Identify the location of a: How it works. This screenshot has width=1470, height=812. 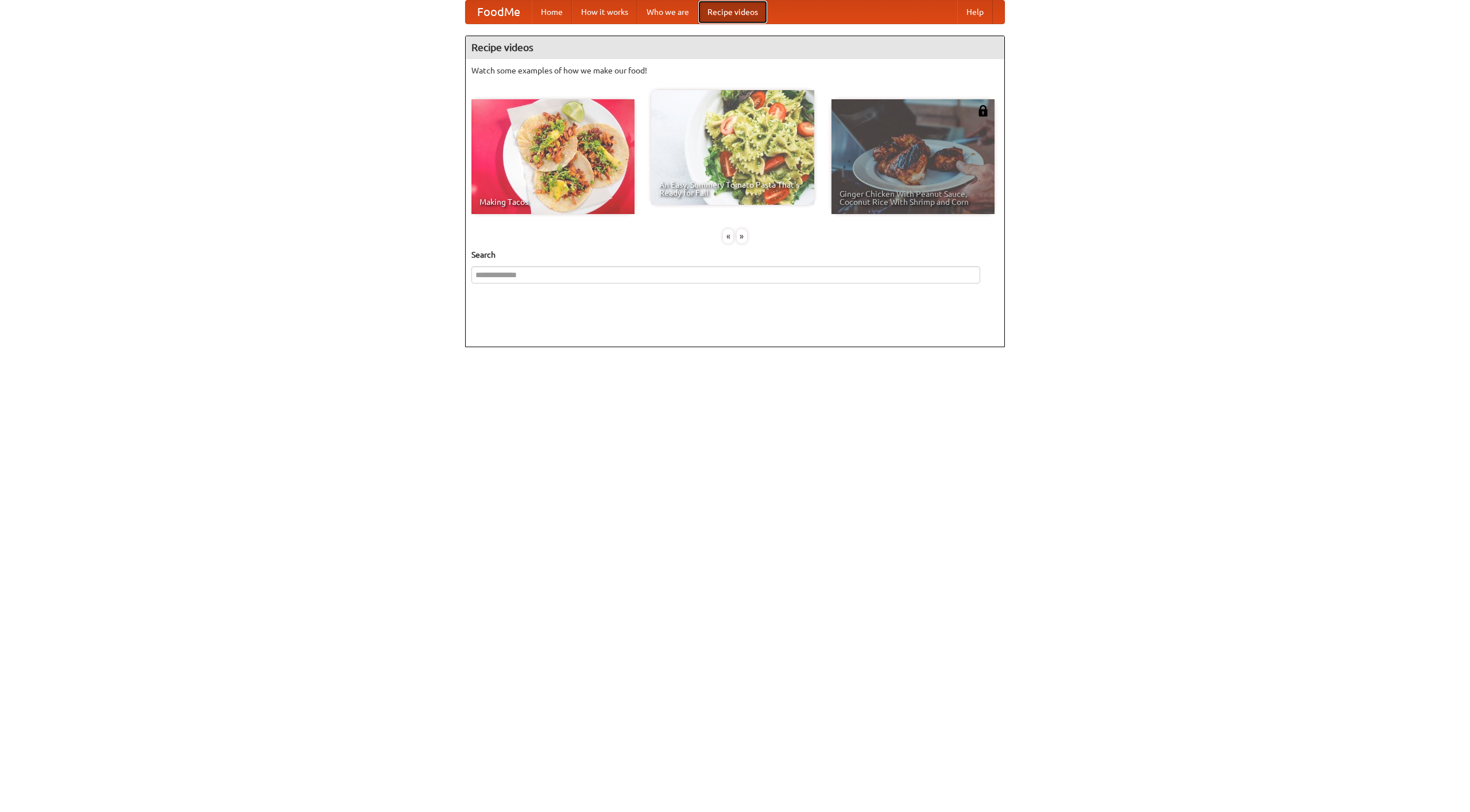
(604, 12).